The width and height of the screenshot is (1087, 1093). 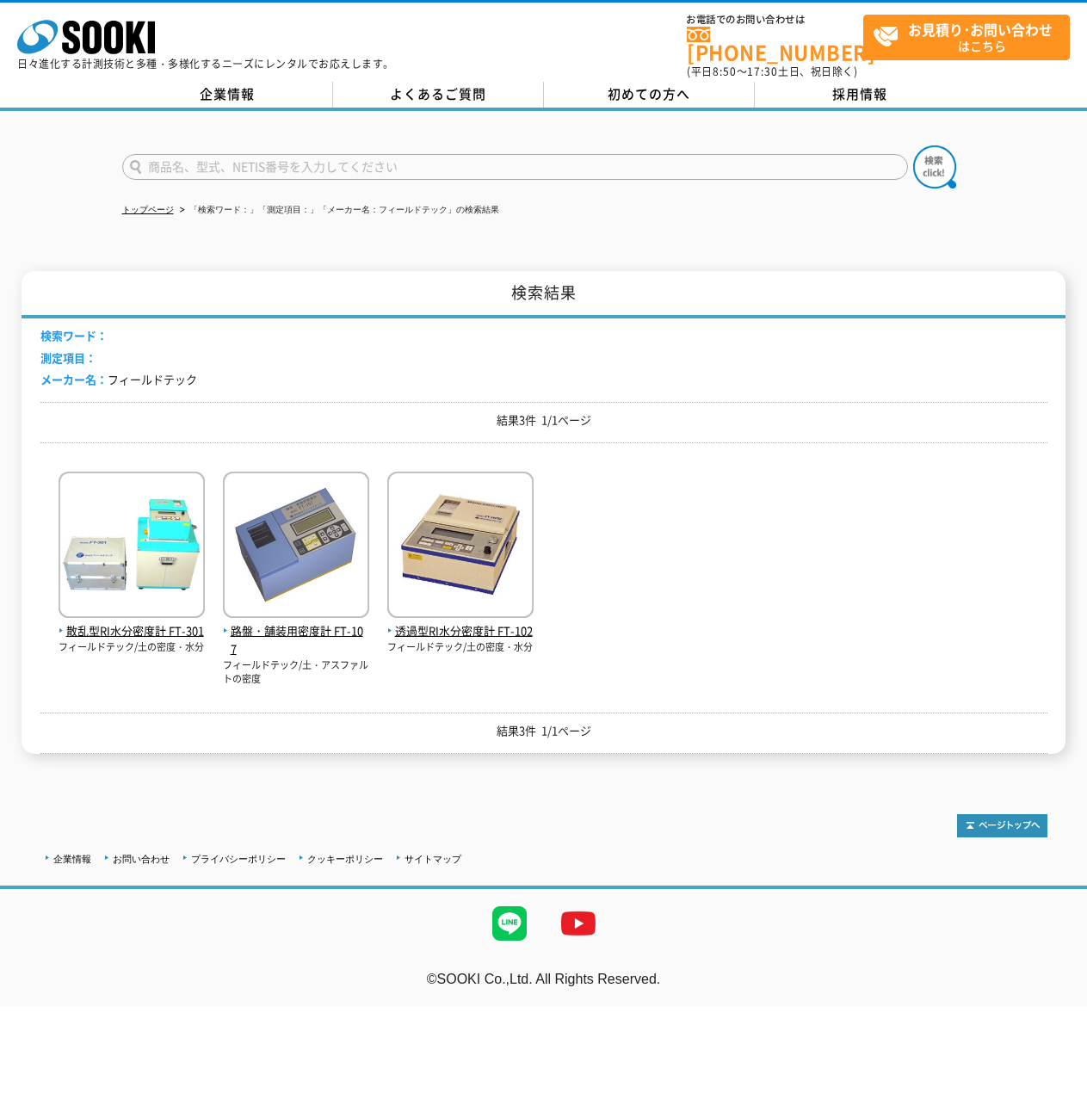 I want to click on a: 路盤・舗装用密度計 FT-107, so click(x=296, y=631).